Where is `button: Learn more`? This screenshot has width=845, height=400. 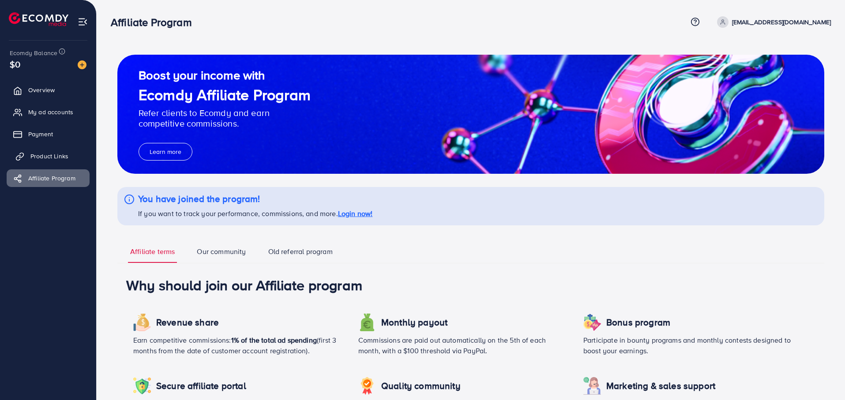
button: Learn more is located at coordinates (166, 152).